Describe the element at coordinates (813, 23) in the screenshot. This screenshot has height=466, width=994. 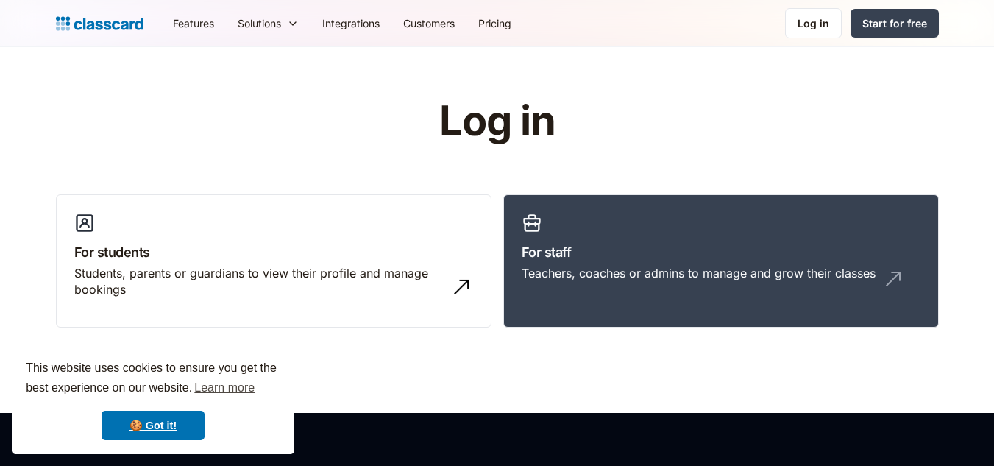
I see `div: Log in` at that location.